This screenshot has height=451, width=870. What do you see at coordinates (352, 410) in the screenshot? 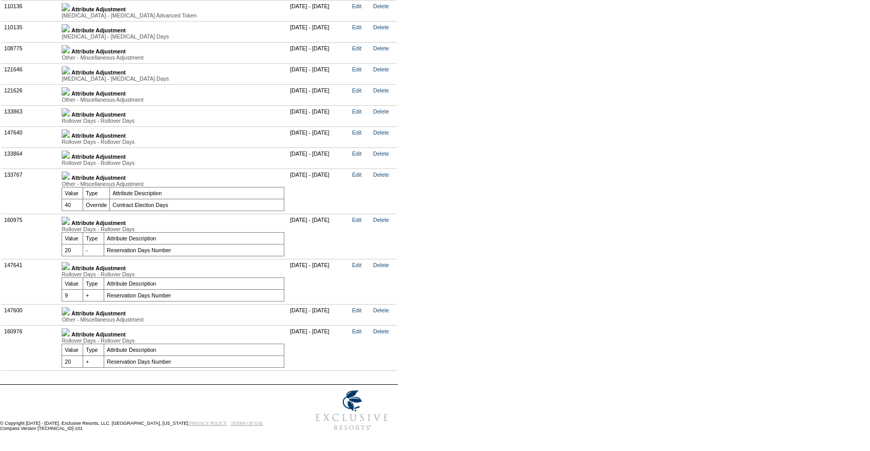
I see `img: Exclusive Resorts` at bounding box center [352, 410].